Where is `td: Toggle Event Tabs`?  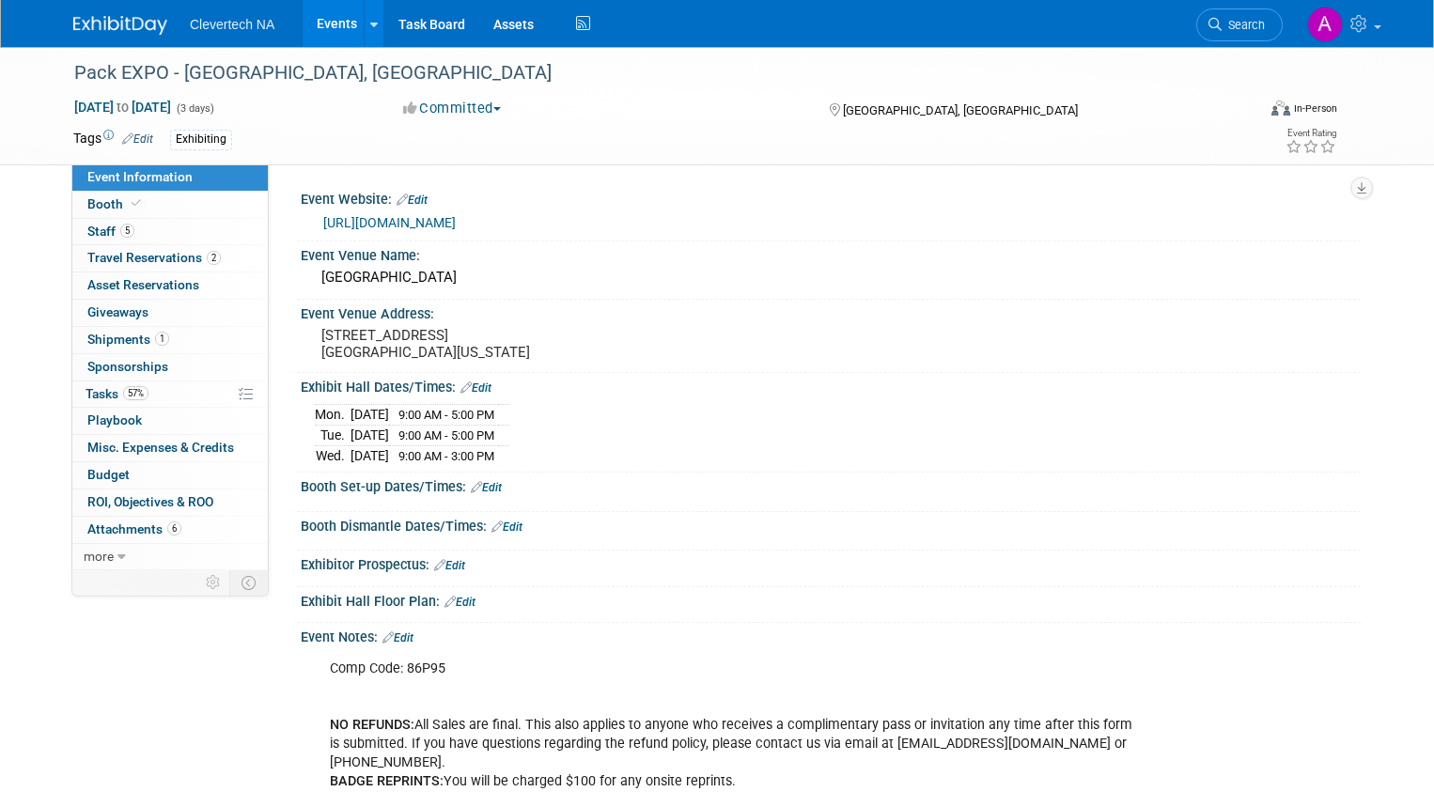
td: Toggle Event Tabs is located at coordinates (249, 583).